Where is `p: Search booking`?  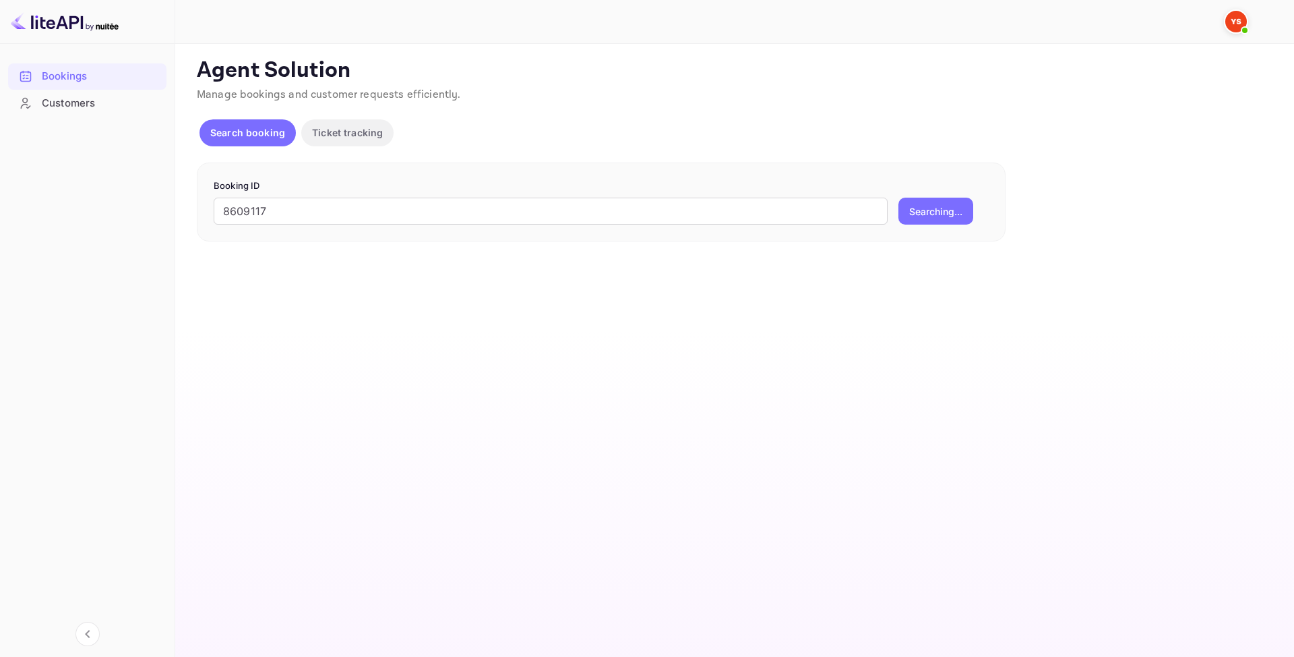
p: Search booking is located at coordinates (247, 132).